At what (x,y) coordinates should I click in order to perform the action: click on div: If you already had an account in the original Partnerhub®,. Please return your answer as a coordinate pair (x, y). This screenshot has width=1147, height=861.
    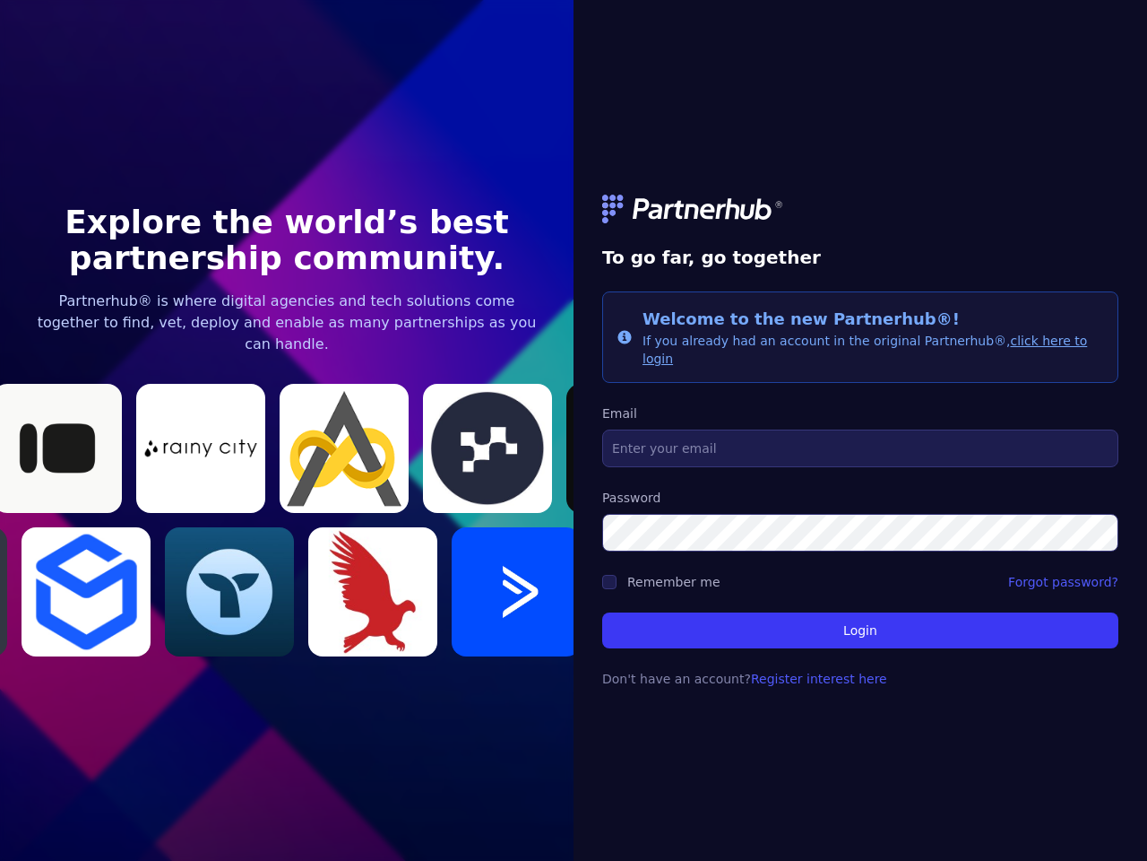
    Looking at the image, I should click on (873, 337).